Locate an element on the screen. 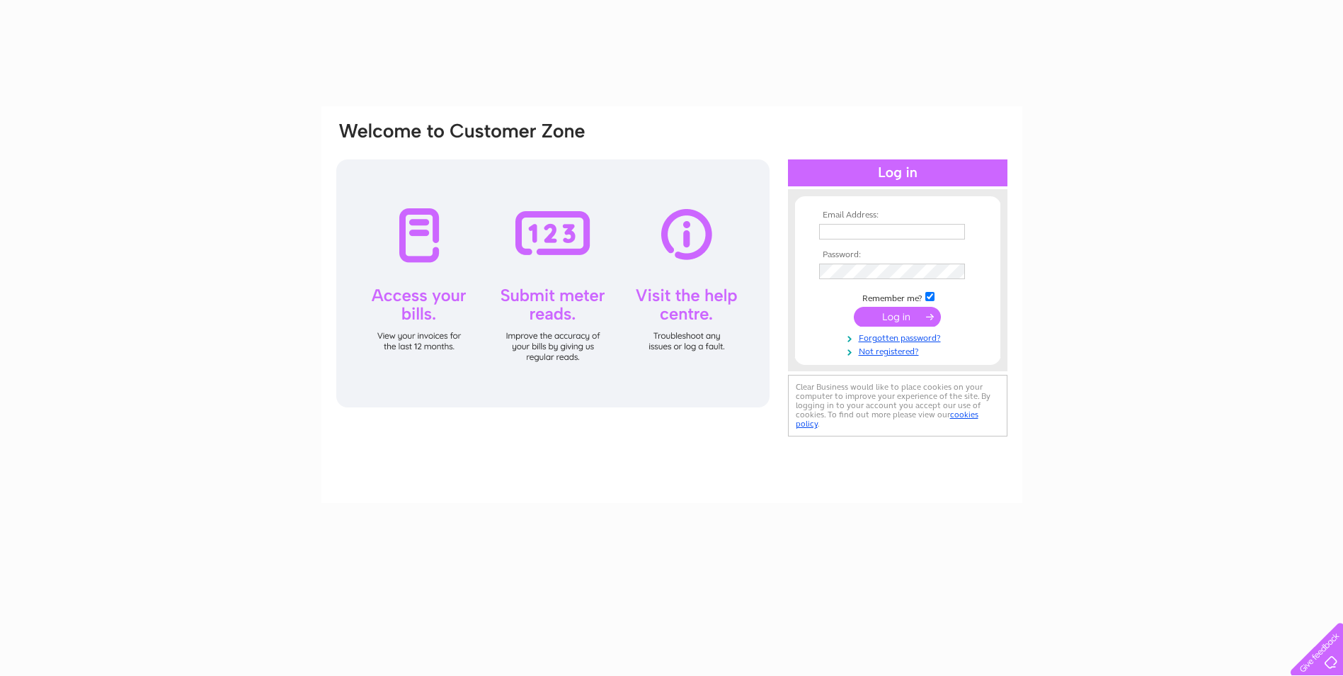 The image size is (1343, 676). a: Forgotten password? is located at coordinates (899, 336).